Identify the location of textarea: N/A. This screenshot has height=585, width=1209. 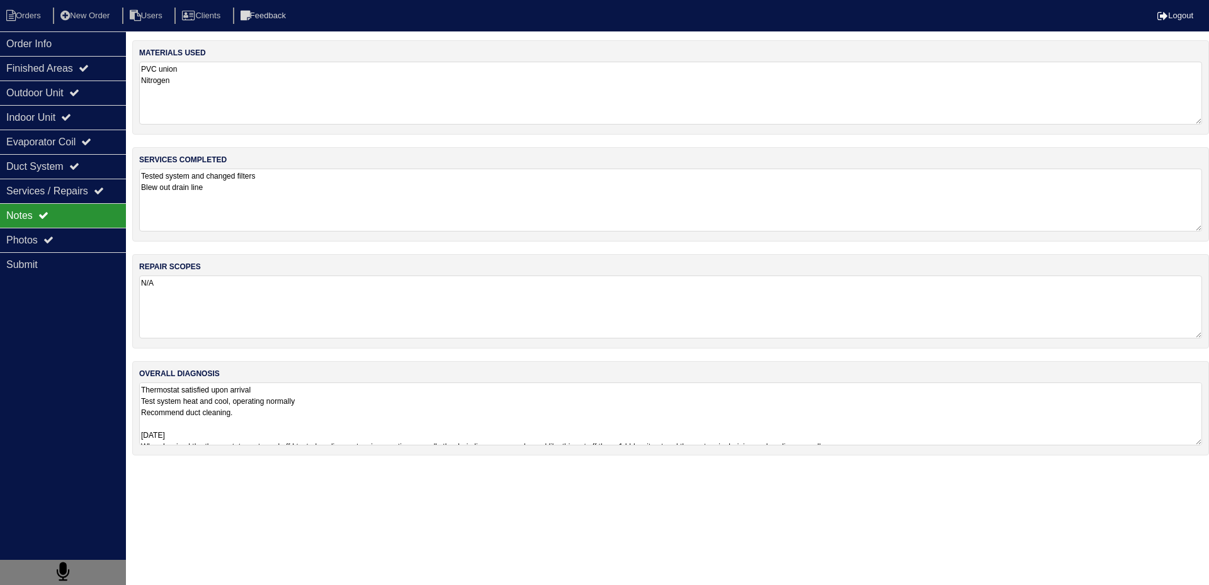
(670, 307).